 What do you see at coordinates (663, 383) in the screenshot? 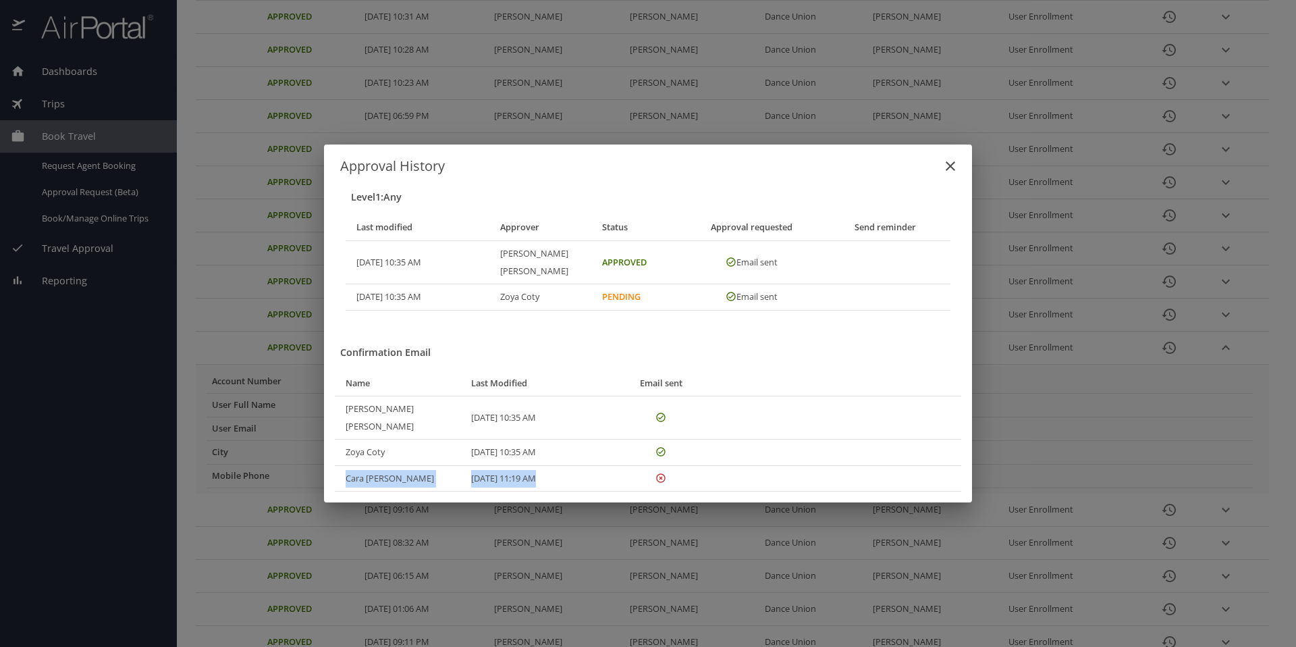
I see `th: Email sent` at bounding box center [663, 383].